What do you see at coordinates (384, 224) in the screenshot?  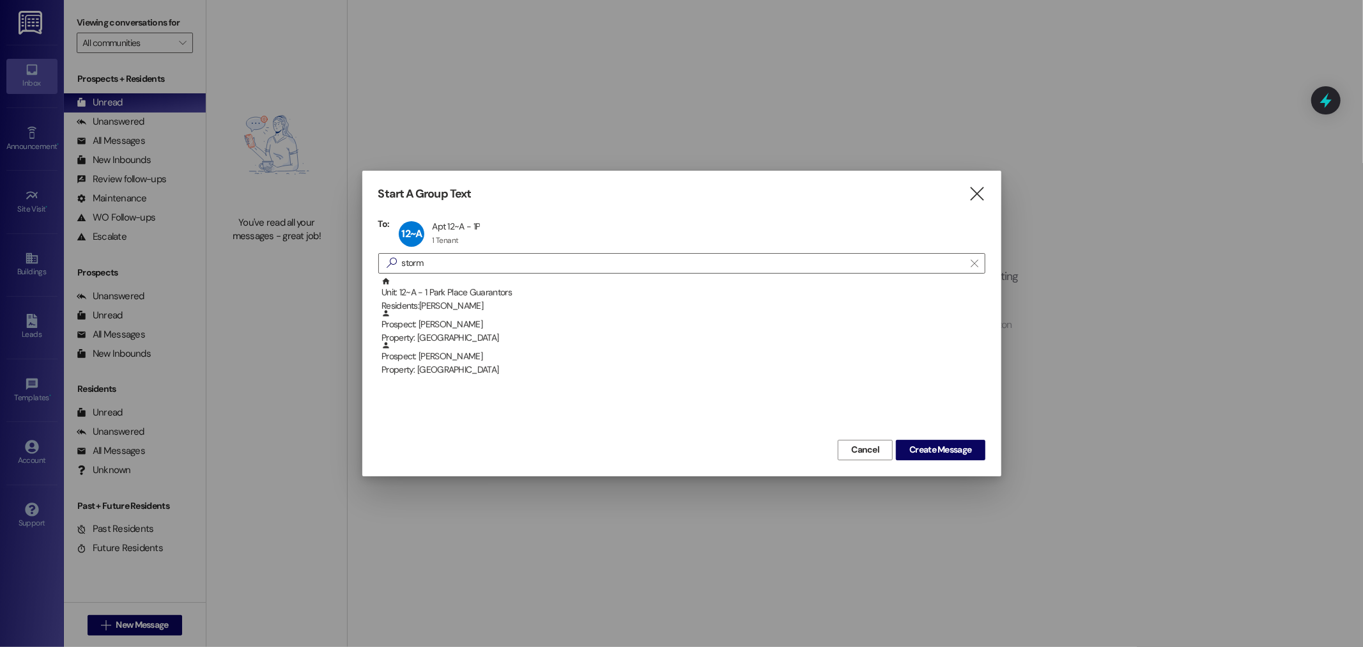 I see `h3: To:` at bounding box center [384, 224].